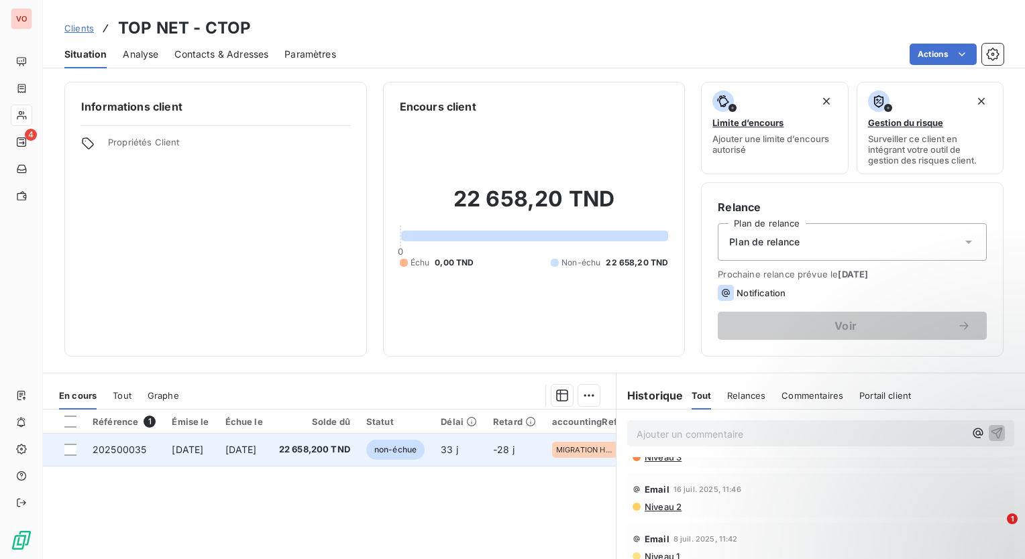 The height and width of the screenshot is (559, 1025). What do you see at coordinates (504, 449) in the screenshot?
I see `span: -28 j` at bounding box center [504, 449].